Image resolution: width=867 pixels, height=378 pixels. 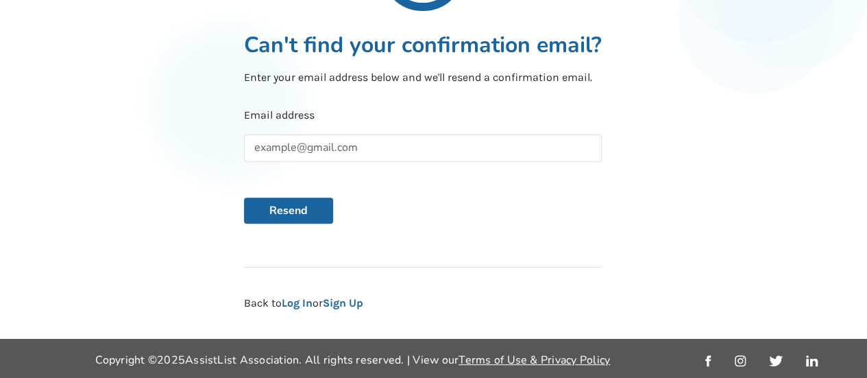 I want to click on img: twitter_link, so click(x=775, y=361).